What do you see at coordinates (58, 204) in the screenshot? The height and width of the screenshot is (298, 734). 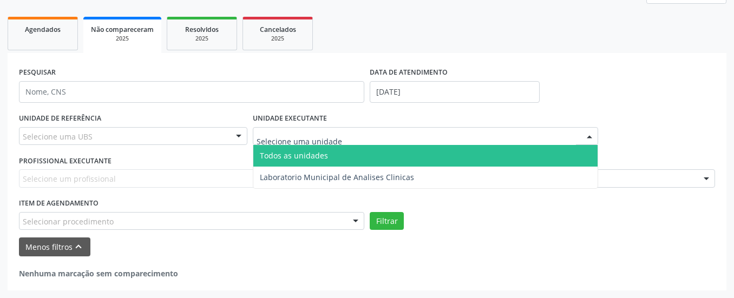 I see `label: Item de agendamento` at bounding box center [58, 204].